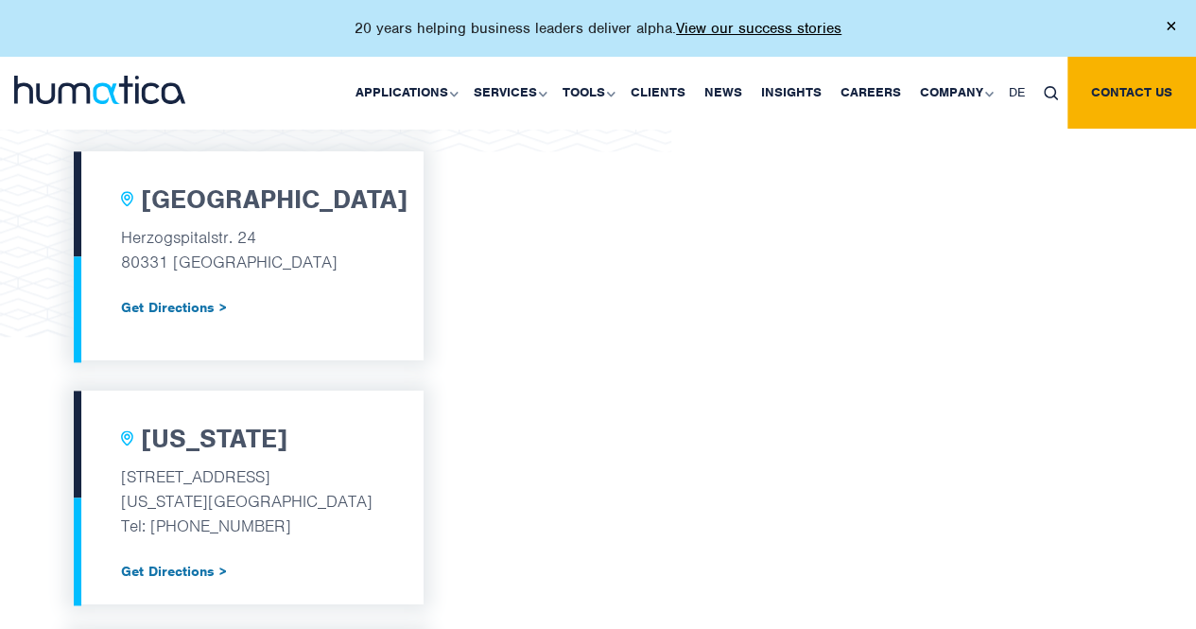 Image resolution: width=1196 pixels, height=629 pixels. Describe the element at coordinates (249, 237) in the screenshot. I see `p: Herzogspitalstr. 24` at that location.